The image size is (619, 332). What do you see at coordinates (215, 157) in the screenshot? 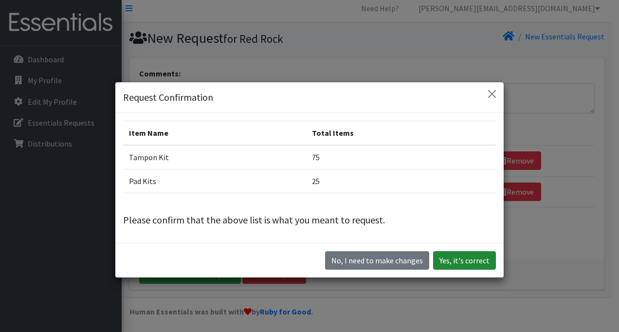
I see `td: Tampon Kit` at bounding box center [215, 157].